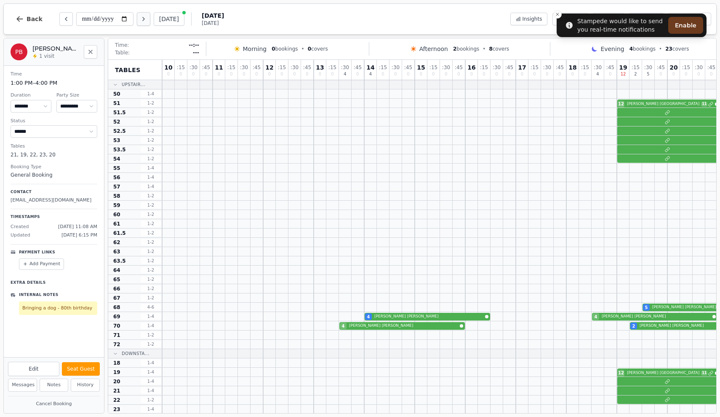 Image resolution: width=720 pixels, height=417 pixels. Describe the element at coordinates (572, 67) in the screenshot. I see `span: 18` at that location.